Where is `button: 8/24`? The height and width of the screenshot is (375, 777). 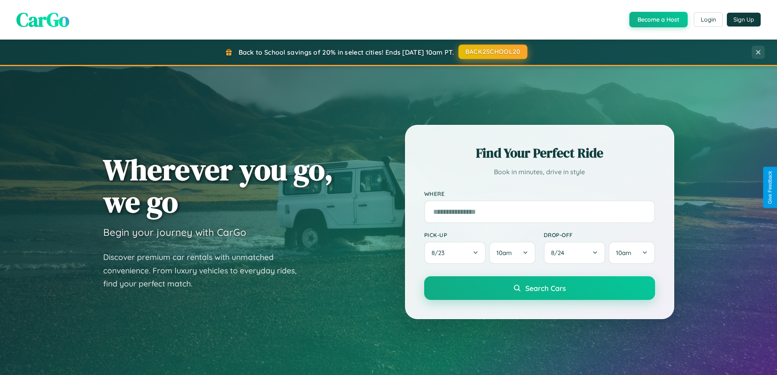
button: 8/24 is located at coordinates (575, 253).